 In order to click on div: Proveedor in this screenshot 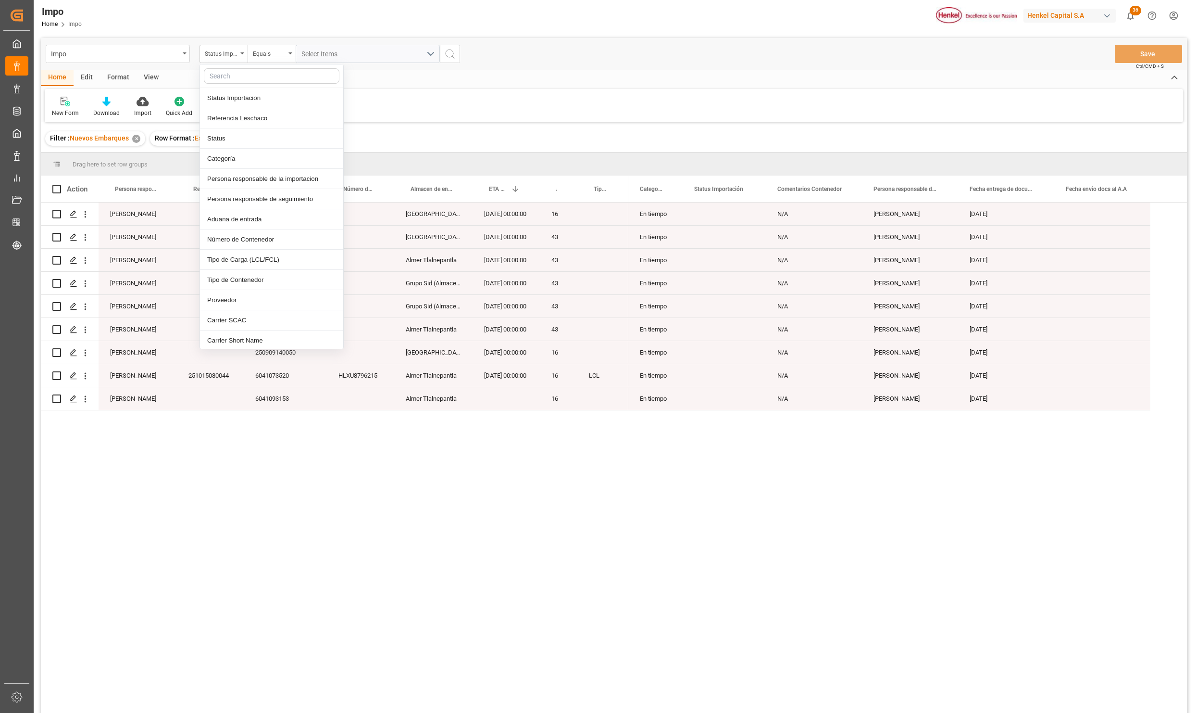, I will do `click(272, 300)`.